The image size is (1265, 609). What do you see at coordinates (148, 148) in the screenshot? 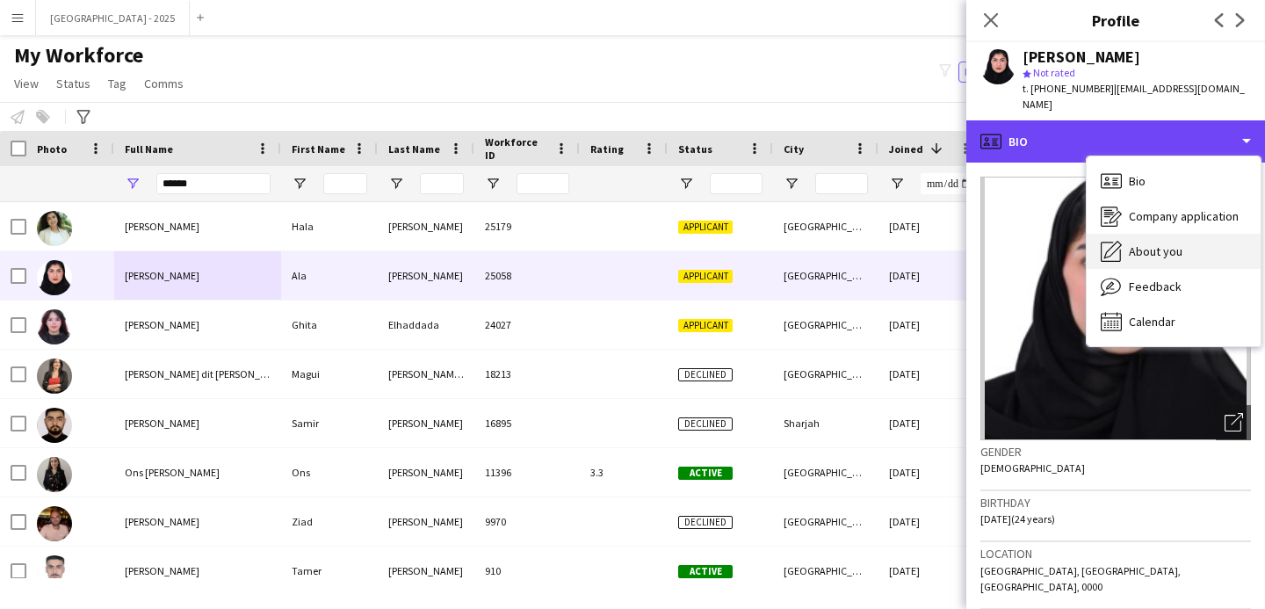
I see `span: Full Name` at bounding box center [148, 148].